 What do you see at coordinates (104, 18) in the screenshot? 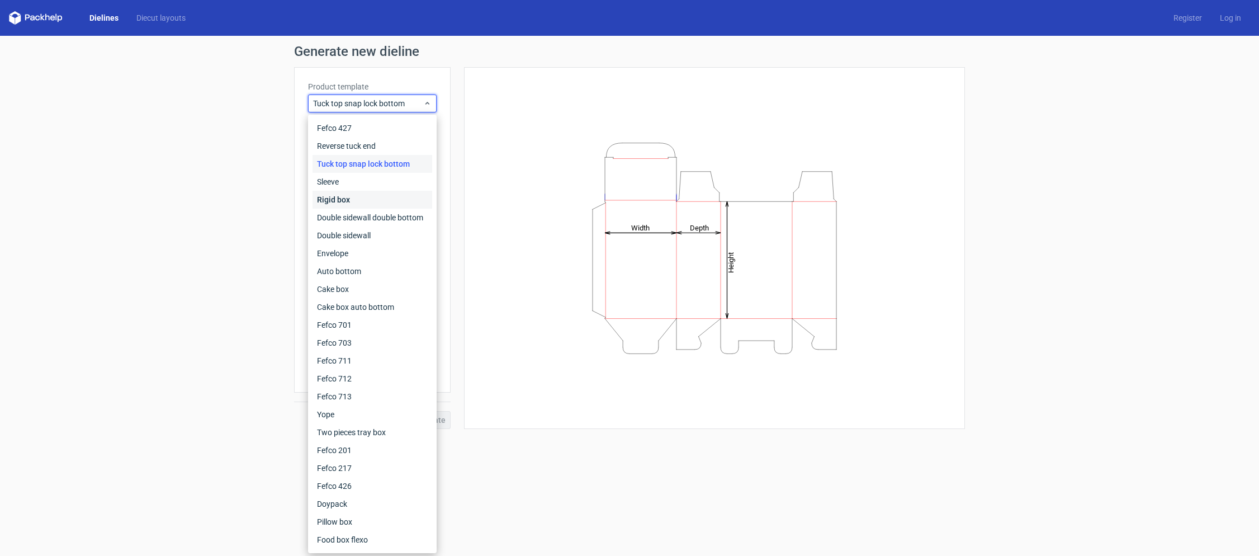
I see `a: Dielines` at bounding box center [104, 18].